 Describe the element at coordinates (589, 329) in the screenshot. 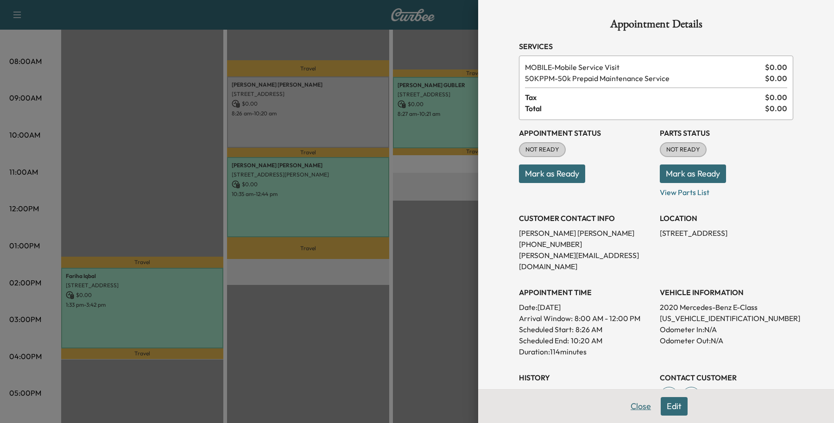

I see `p: 8:26 AM` at that location.